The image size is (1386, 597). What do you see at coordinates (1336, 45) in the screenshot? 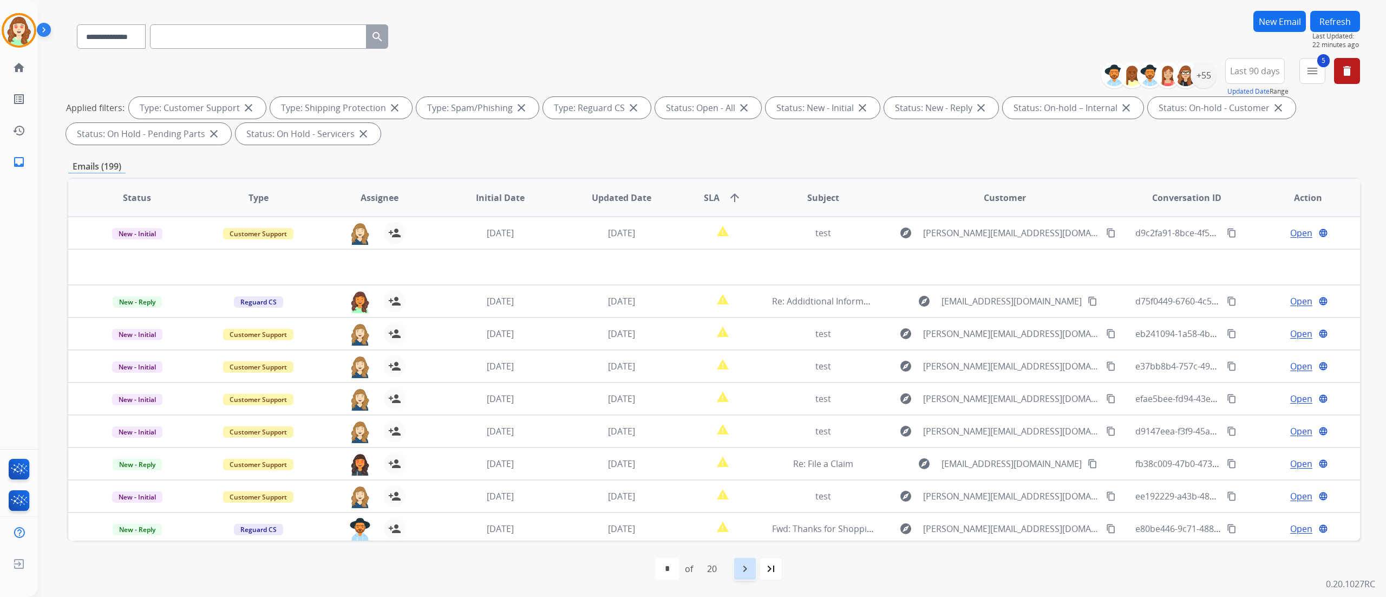
I see `span: 22 minutes ago` at bounding box center [1336, 45].